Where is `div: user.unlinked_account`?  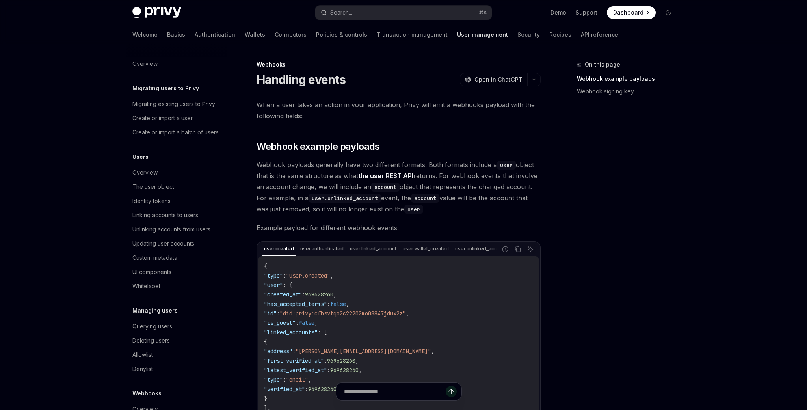 div: user.unlinked_account is located at coordinates (481, 249).